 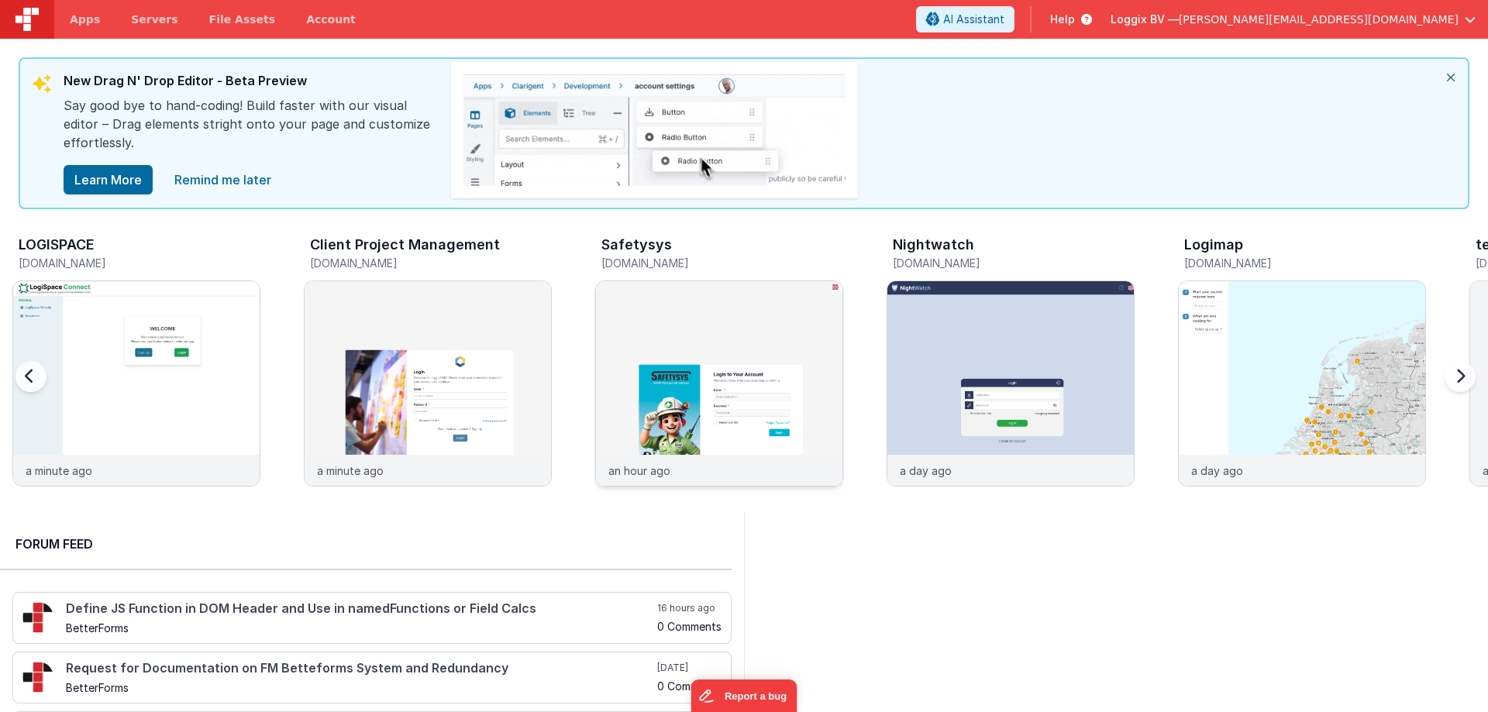 What do you see at coordinates (689, 608) in the screenshot?
I see `h5: 16 hours ago` at bounding box center [689, 608].